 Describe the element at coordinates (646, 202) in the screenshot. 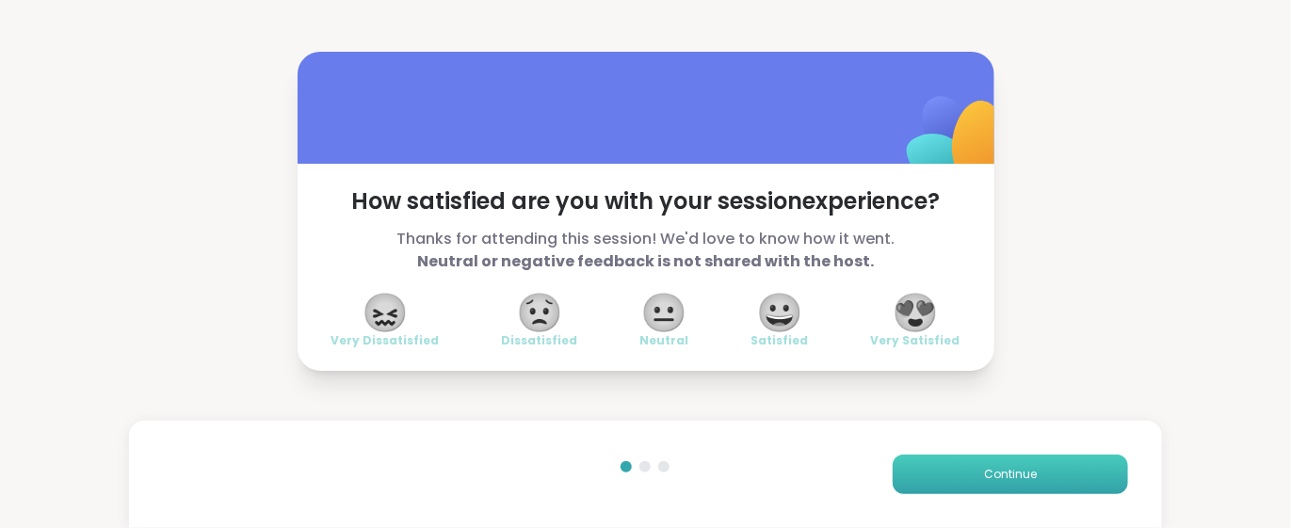

I see `span: How satisfied are you with your session experience?` at that location.